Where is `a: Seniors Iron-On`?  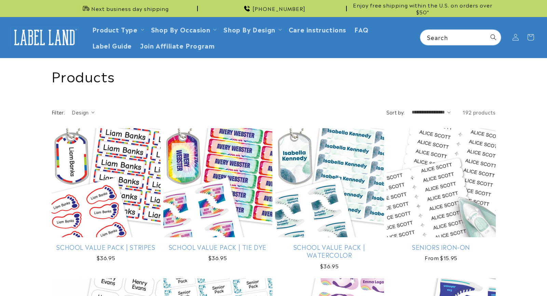 a: Seniors Iron-On is located at coordinates (441, 247).